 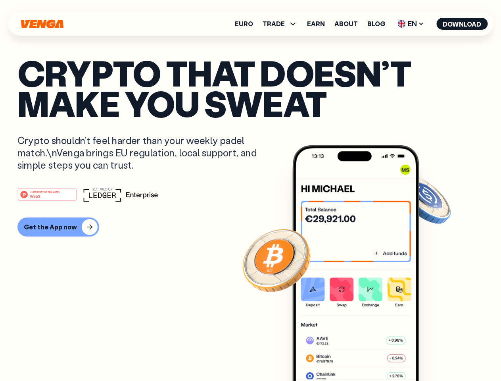 I want to click on button: Get the App now, so click(x=58, y=227).